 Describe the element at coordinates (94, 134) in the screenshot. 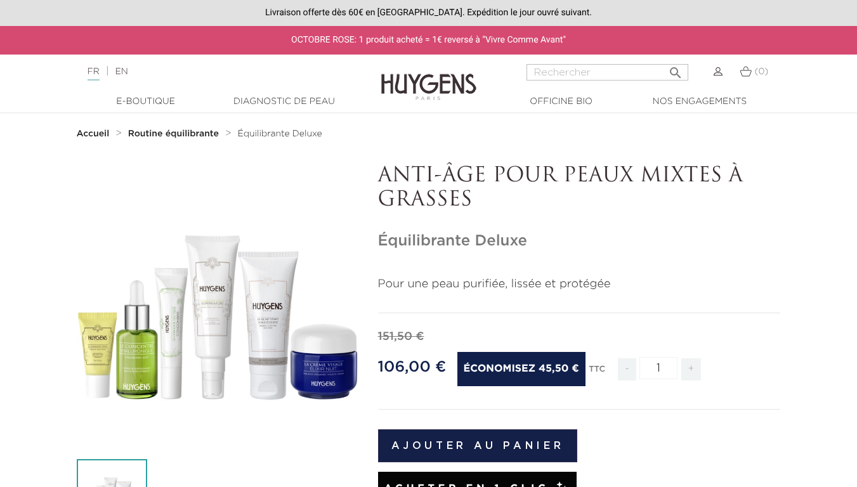

I see `a: Accueil` at that location.